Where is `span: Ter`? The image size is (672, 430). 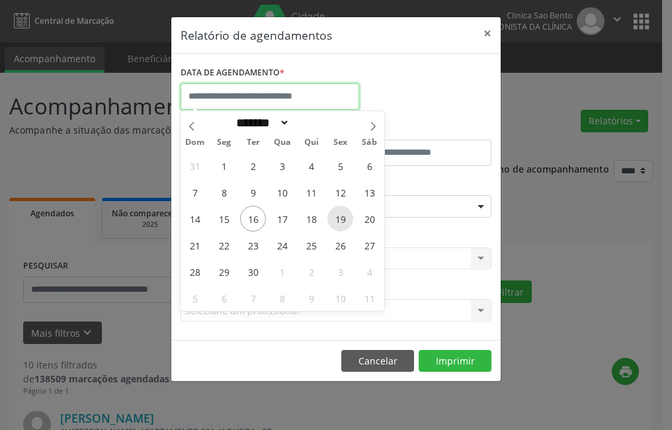
span: Ter is located at coordinates (253, 142).